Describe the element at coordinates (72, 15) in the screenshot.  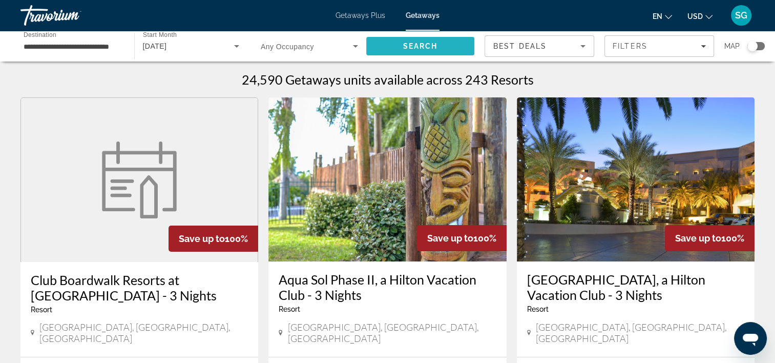
I see `a: Travorium` at that location.